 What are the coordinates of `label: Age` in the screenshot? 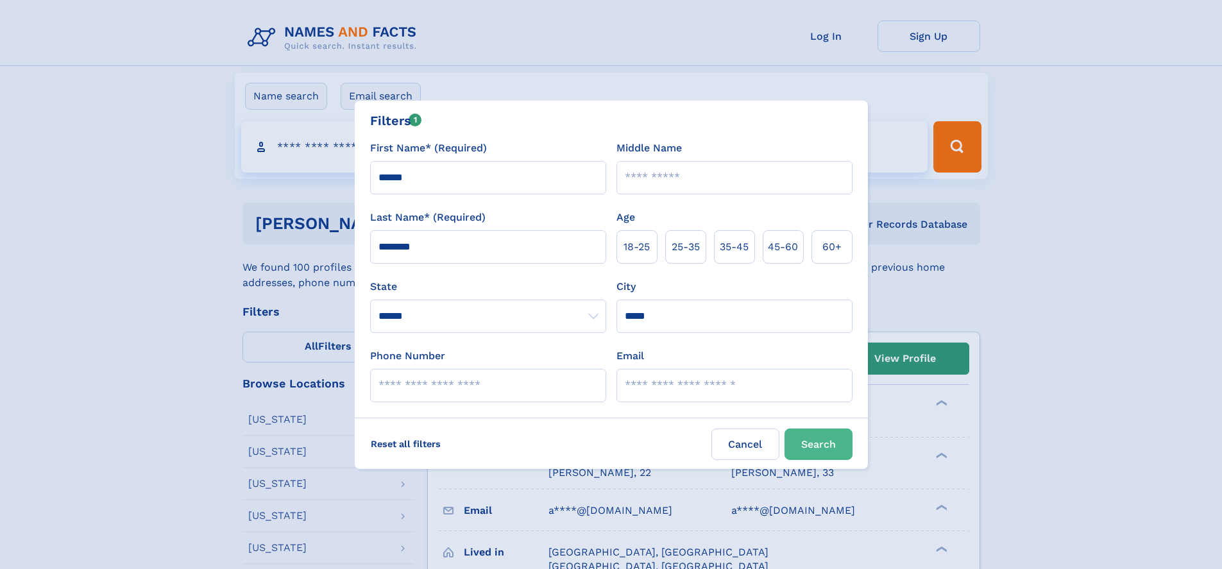 It's located at (625, 217).